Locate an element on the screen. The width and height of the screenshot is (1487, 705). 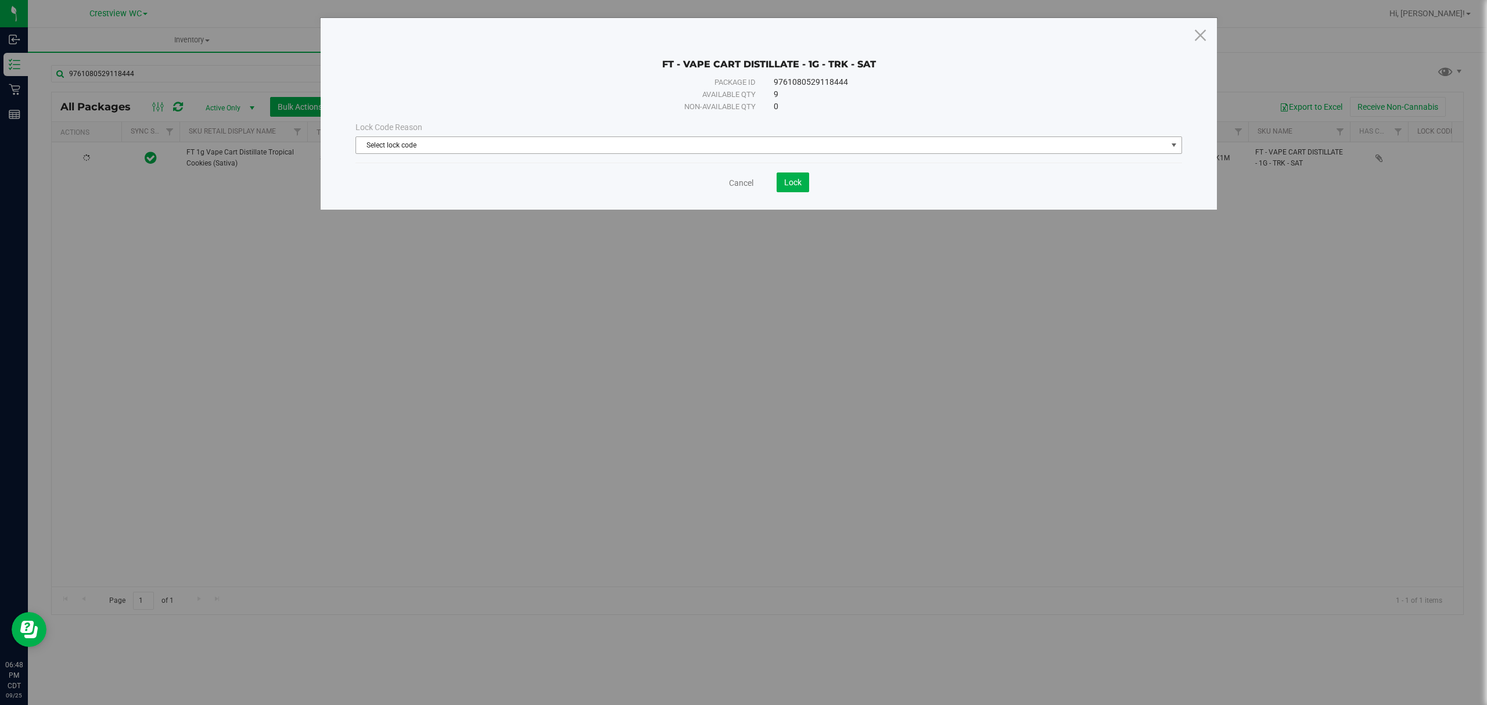
span: Lock Code Reason is located at coordinates (389, 127).